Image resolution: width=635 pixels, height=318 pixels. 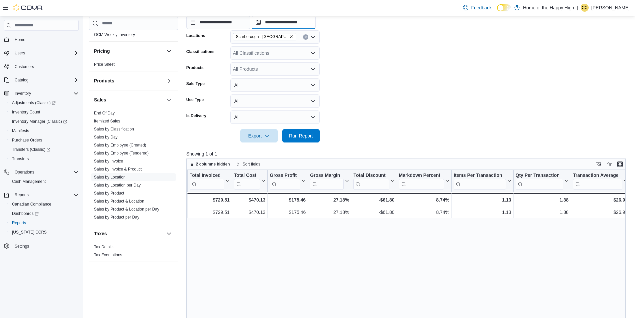 What do you see at coordinates (104, 113) in the screenshot?
I see `a: End Of Day` at bounding box center [104, 113].